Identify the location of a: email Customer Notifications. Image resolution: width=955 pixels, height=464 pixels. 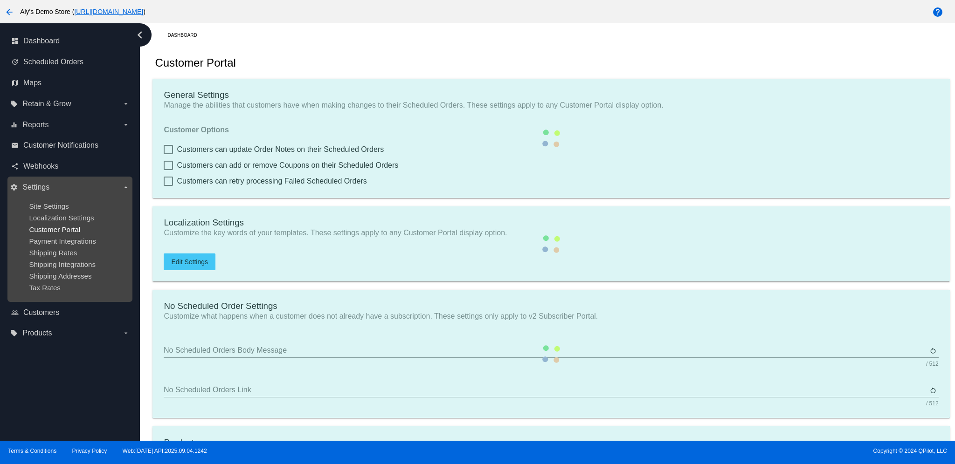
(70, 145).